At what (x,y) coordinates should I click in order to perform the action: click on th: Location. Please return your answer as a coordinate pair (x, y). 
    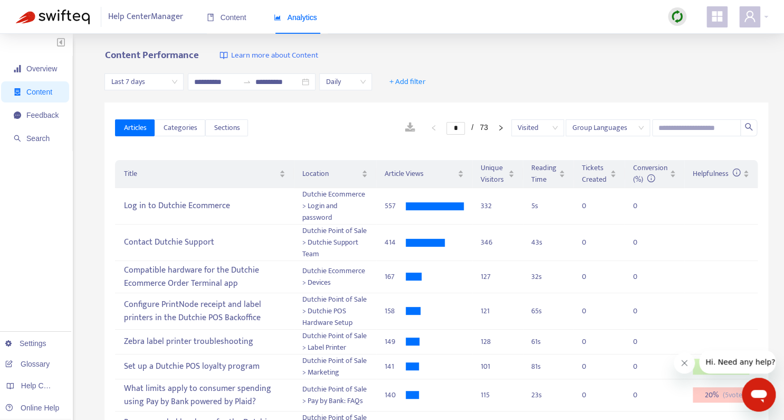
    Looking at the image, I should click on (335, 174).